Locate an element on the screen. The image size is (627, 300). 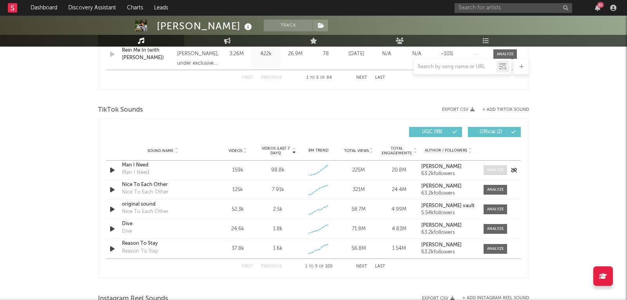
input: Search for artists is located at coordinates (513, 8).